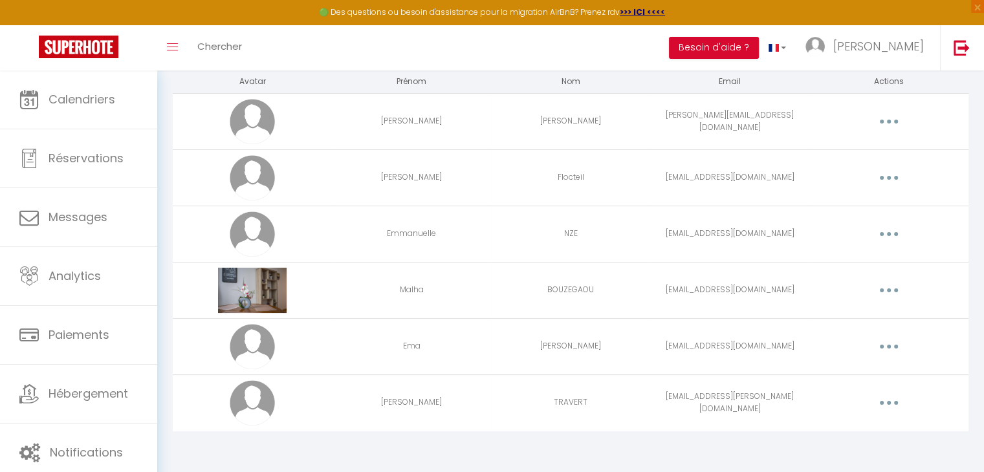 This screenshot has height=472, width=984. What do you see at coordinates (570, 402) in the screenshot?
I see `td: TRAVERT` at bounding box center [570, 402].